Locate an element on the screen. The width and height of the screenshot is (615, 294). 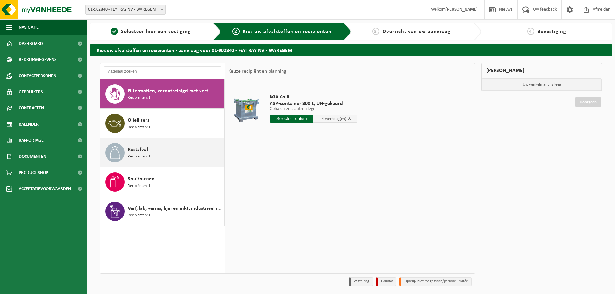
span: Spuitbussen is located at coordinates (141, 179).